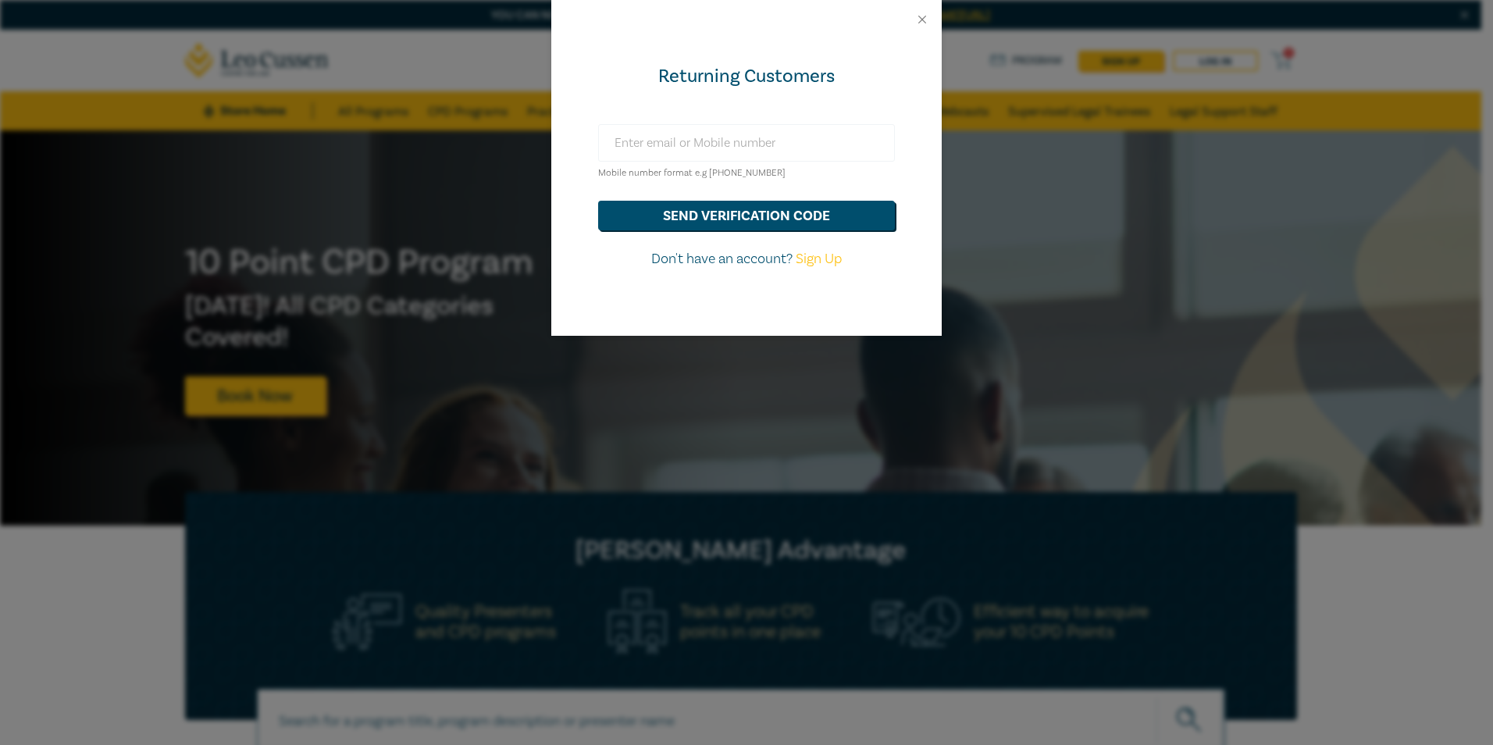  I want to click on button: send verification code, so click(747, 216).